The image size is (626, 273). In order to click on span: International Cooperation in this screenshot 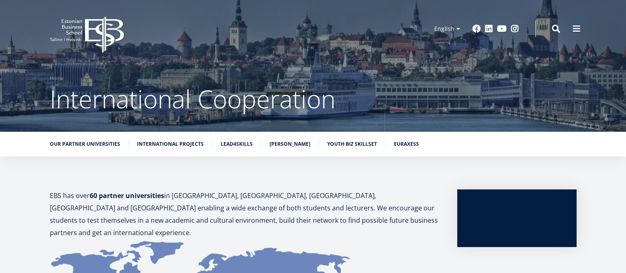, I will do `click(192, 99)`.